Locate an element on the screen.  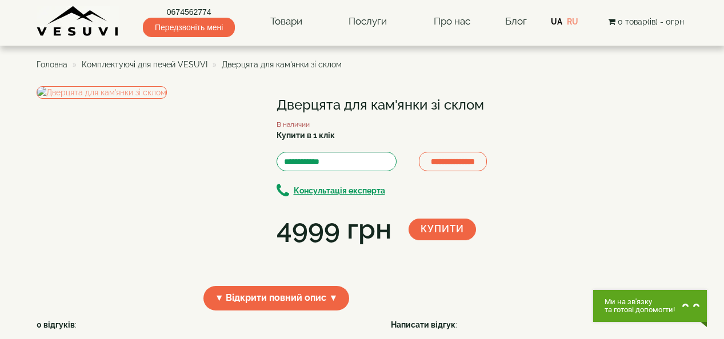
a: RU is located at coordinates (572, 22).